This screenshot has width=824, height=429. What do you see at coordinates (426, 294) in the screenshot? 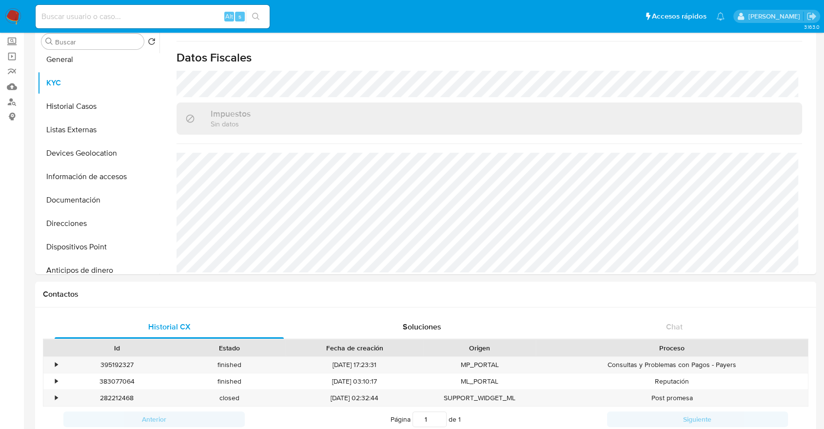
I see `h1: Contactos` at bounding box center [426, 294].